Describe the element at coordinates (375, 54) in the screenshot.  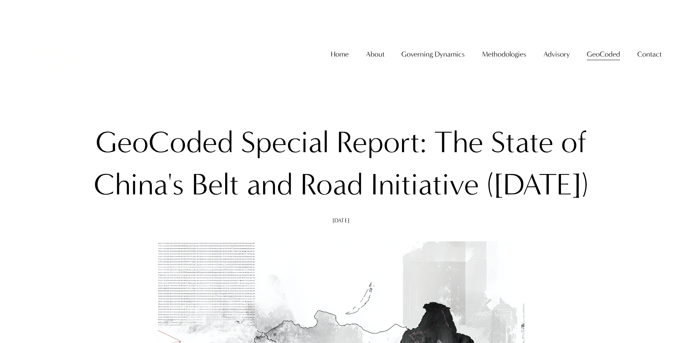
I see `span: About` at that location.